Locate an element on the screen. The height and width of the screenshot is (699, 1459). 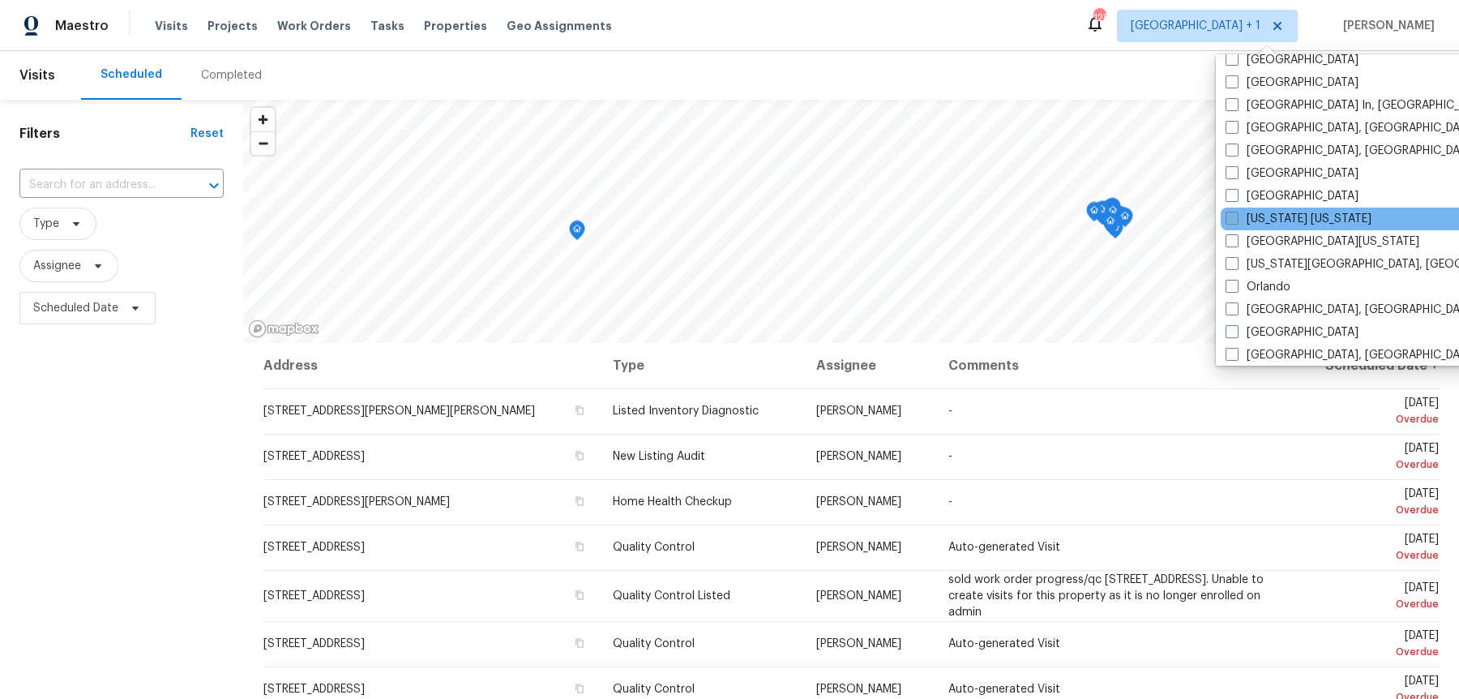
span: Quality Control Listed is located at coordinates (671, 596).